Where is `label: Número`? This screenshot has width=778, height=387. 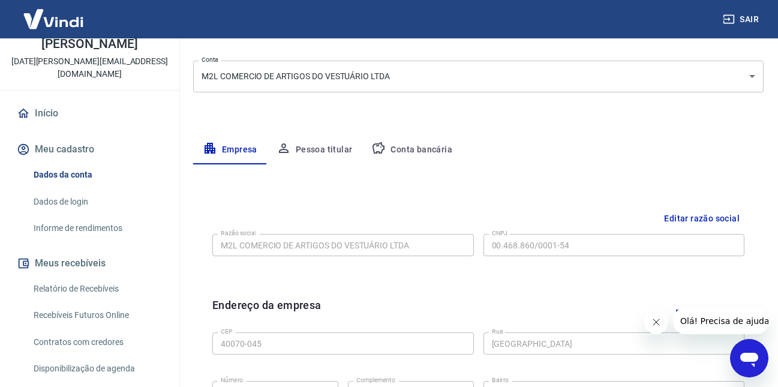
label: Número is located at coordinates (231, 380).